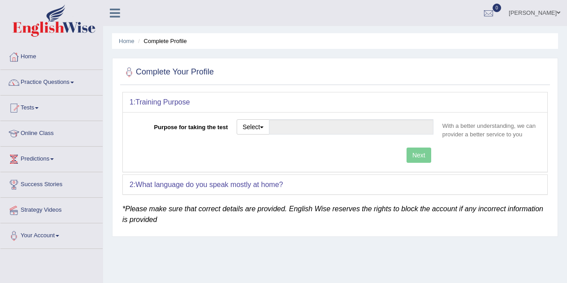  Describe the element at coordinates (52, 209) in the screenshot. I see `a: Strategy Videos` at that location.